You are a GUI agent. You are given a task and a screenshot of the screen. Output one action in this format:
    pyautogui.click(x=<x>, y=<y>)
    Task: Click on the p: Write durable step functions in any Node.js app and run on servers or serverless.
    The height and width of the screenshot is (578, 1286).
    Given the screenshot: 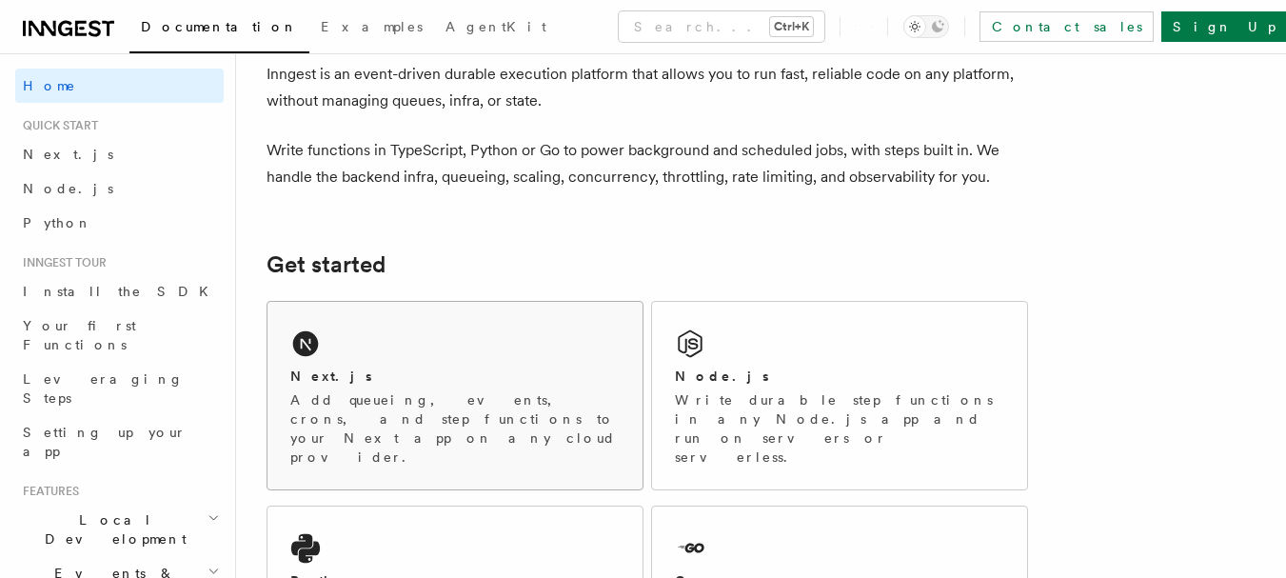 What is the action you would take?
    pyautogui.click(x=840, y=428)
    